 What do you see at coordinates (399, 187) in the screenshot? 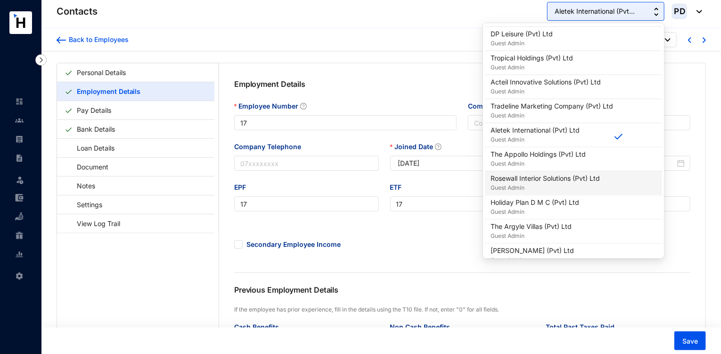
I see `label: ETF` at bounding box center [399, 187].